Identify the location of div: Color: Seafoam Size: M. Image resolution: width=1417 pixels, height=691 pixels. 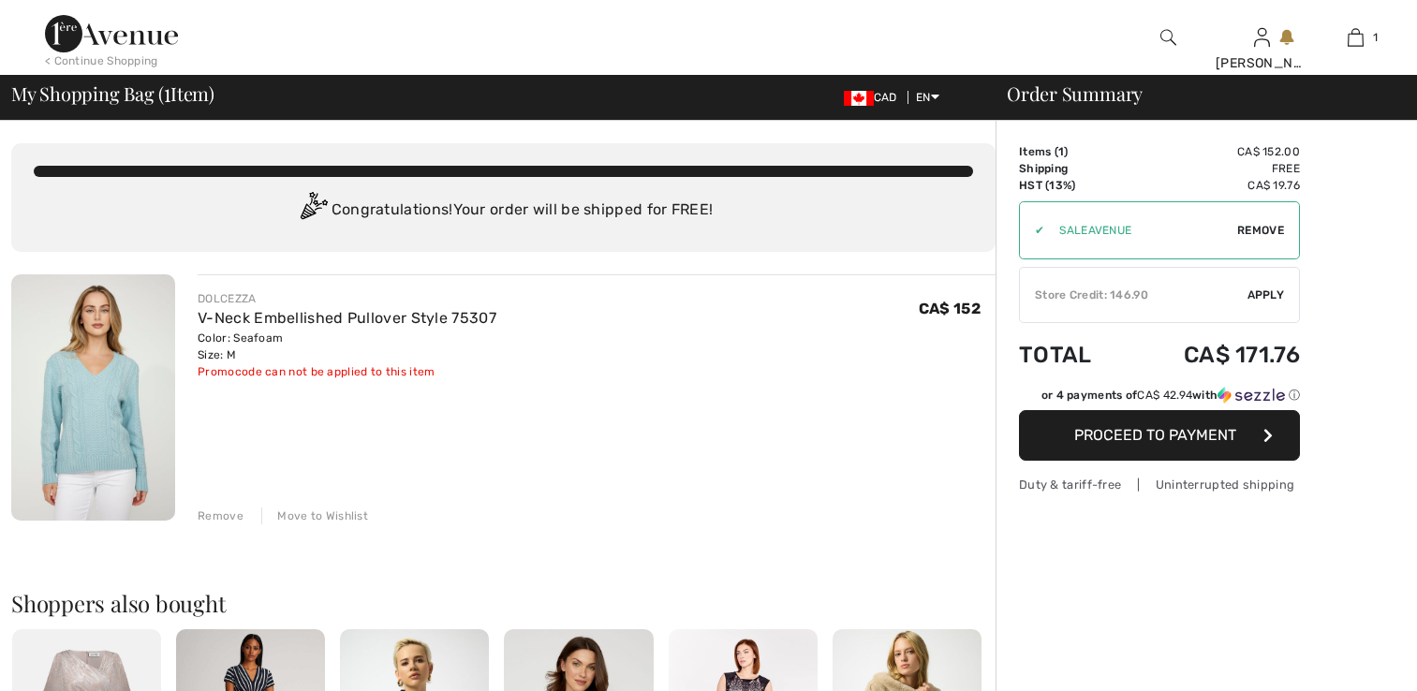
(346, 346).